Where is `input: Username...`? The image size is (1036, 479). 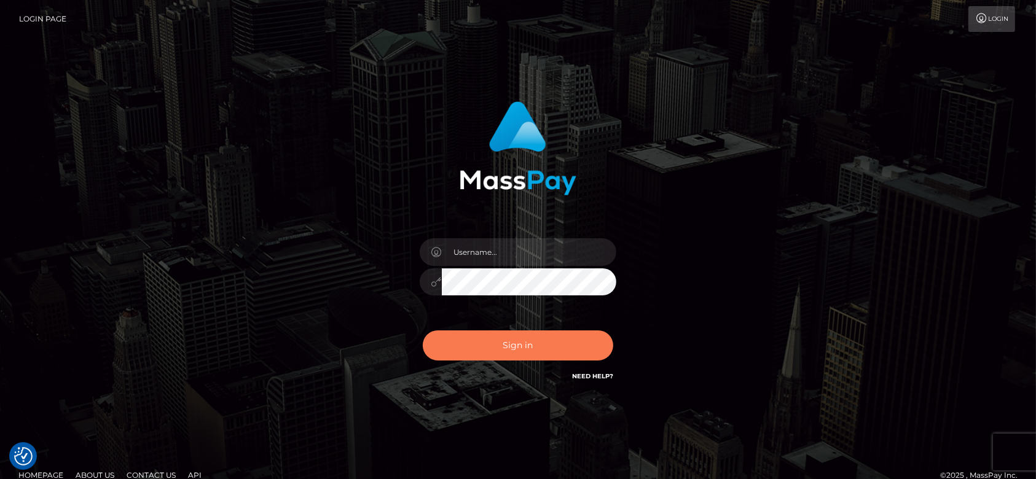
input: Username... is located at coordinates (529, 252).